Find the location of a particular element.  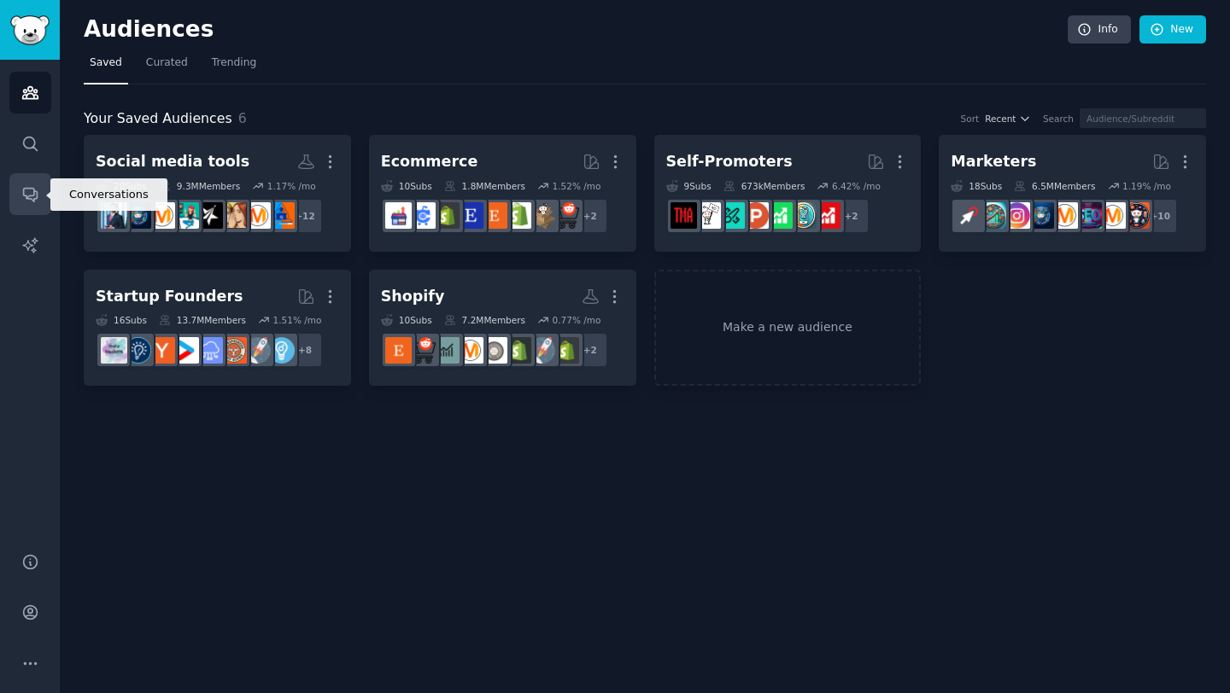

div: + 12 is located at coordinates (305, 216).